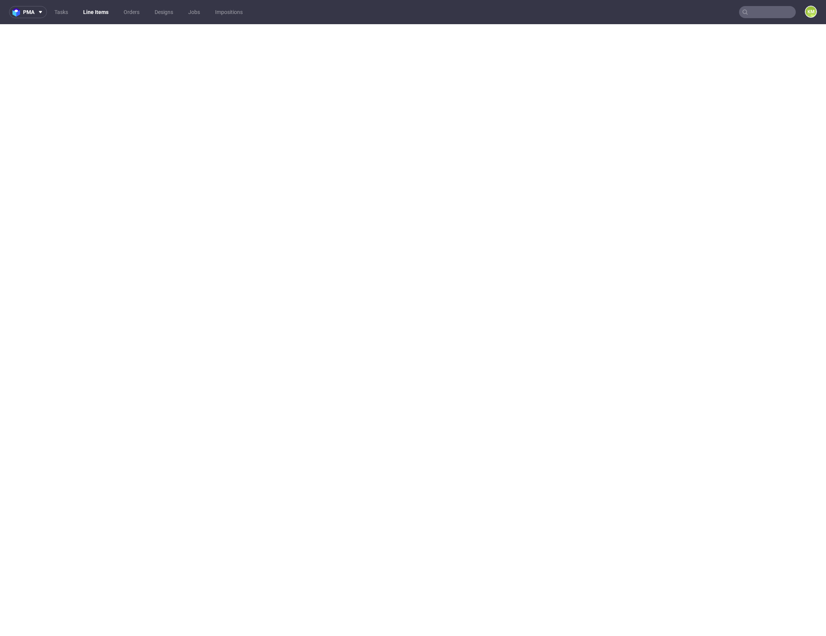 This screenshot has width=826, height=636. What do you see at coordinates (96, 12) in the screenshot?
I see `a: Line Items` at bounding box center [96, 12].